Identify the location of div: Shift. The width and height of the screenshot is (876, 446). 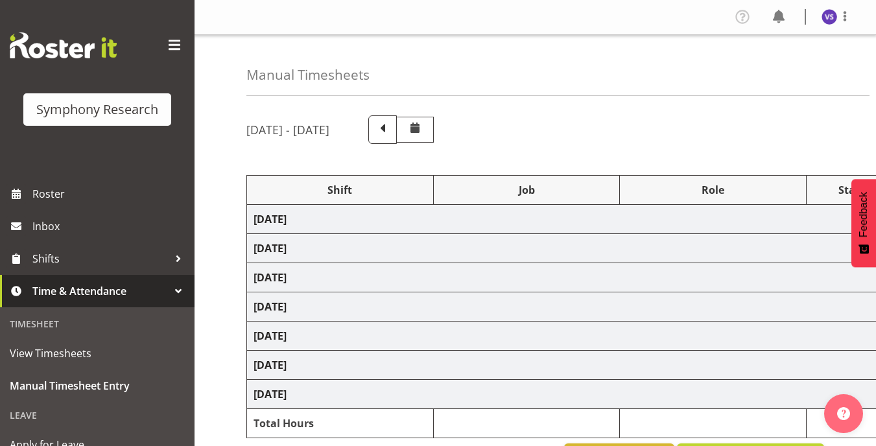
(340, 190).